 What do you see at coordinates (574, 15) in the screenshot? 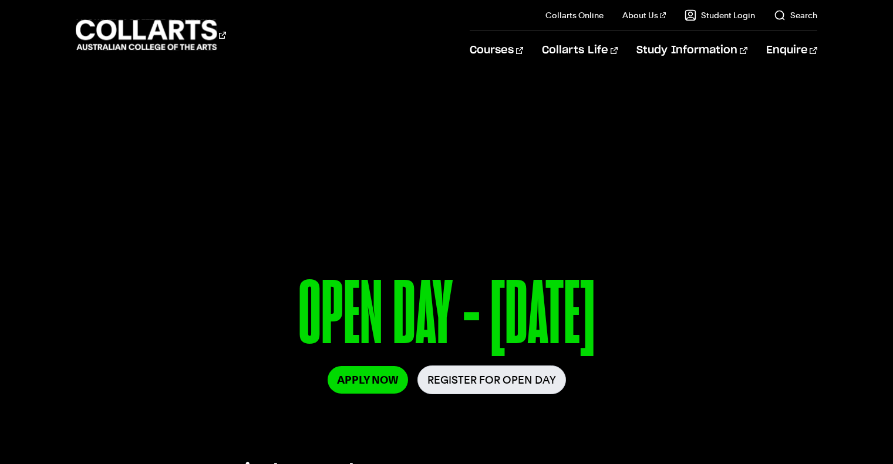
I see `a: Collarts Online` at bounding box center [574, 15].